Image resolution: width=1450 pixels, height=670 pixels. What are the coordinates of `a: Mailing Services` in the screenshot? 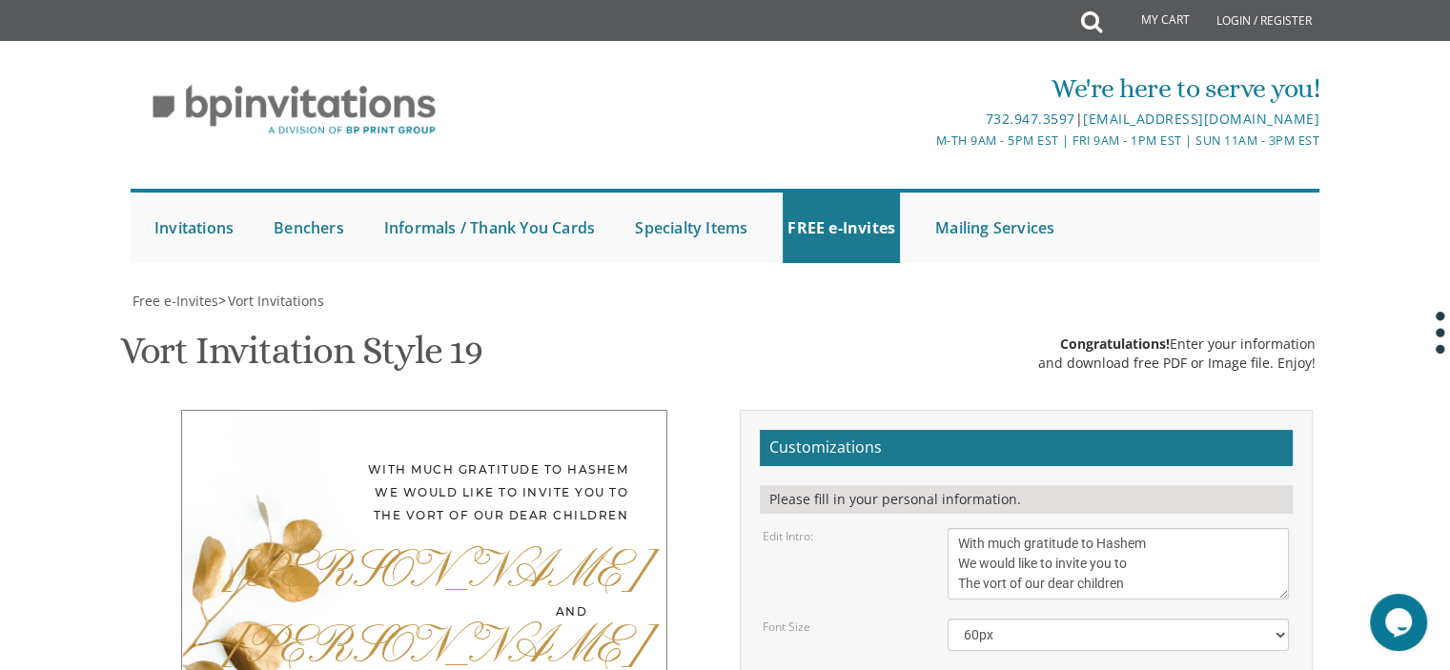 It's located at (994, 228).